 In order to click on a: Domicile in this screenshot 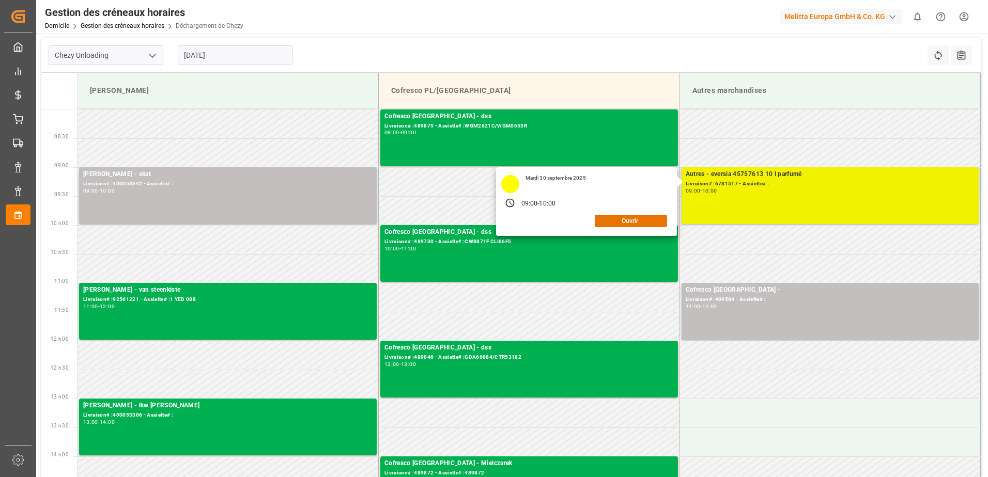, I will do `click(57, 26)`.